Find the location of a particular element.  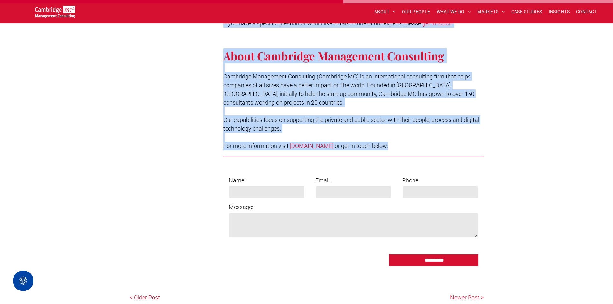

a: Your Business Transformed | Cambridge Management Consulting is located at coordinates (55, 10).